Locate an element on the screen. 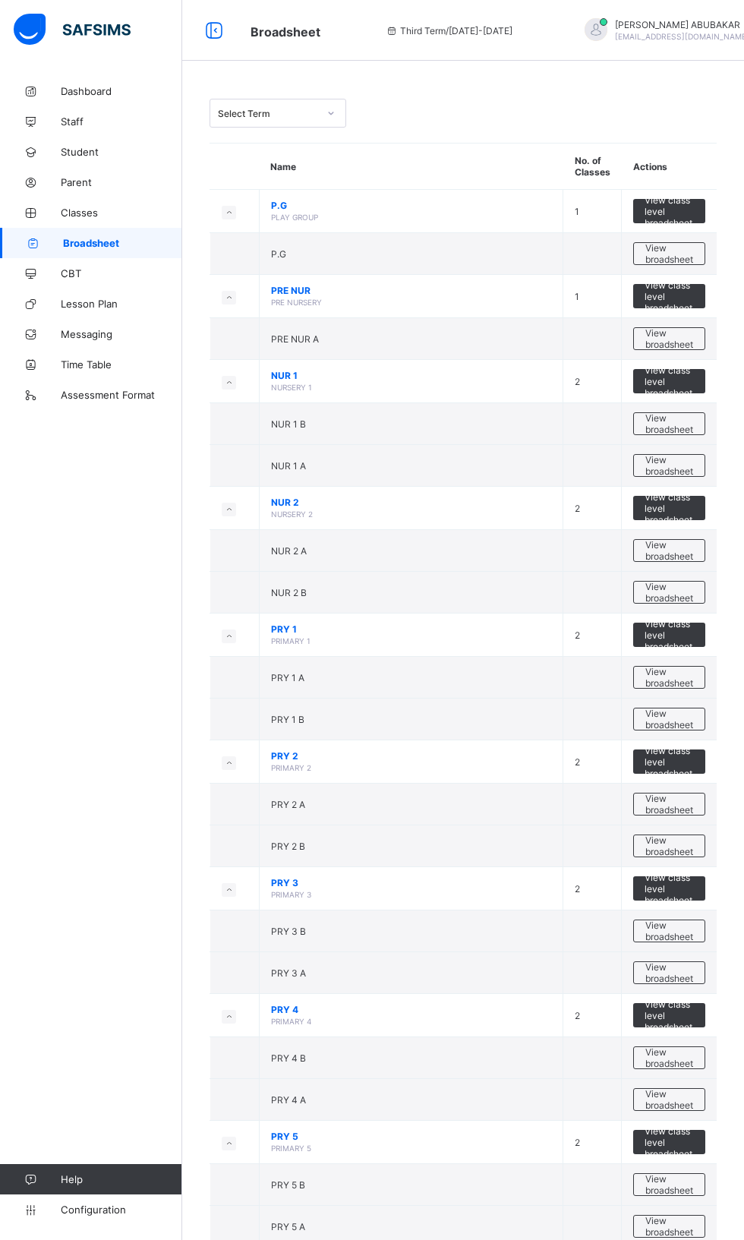 The width and height of the screenshot is (744, 1240). span: PRY 3 is located at coordinates (411, 882).